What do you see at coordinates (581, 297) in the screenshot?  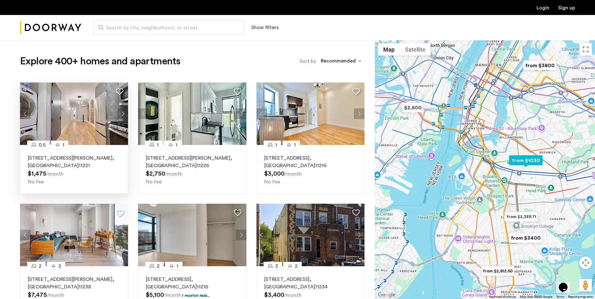 I see `a: Report a map error` at bounding box center [581, 297].